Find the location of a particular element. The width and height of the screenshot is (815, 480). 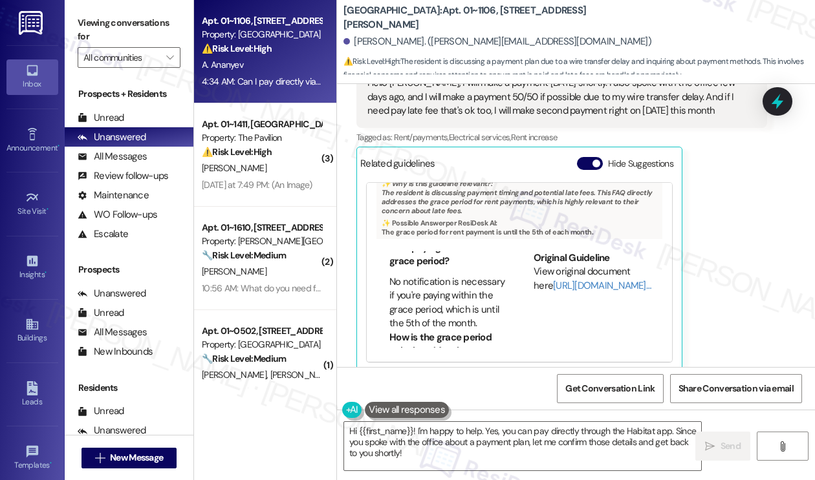

span: Share Conversation via email is located at coordinates (736, 389).